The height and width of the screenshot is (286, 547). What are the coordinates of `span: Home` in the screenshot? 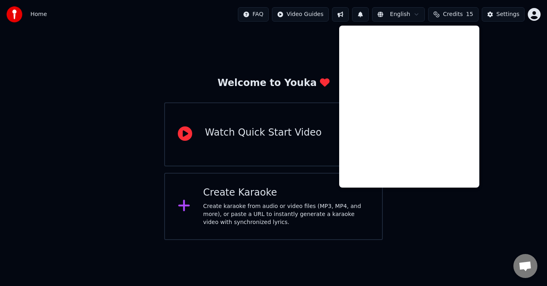 It's located at (38, 14).